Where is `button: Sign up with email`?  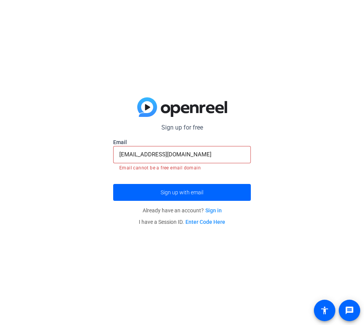
button: Sign up with email is located at coordinates (182, 192).